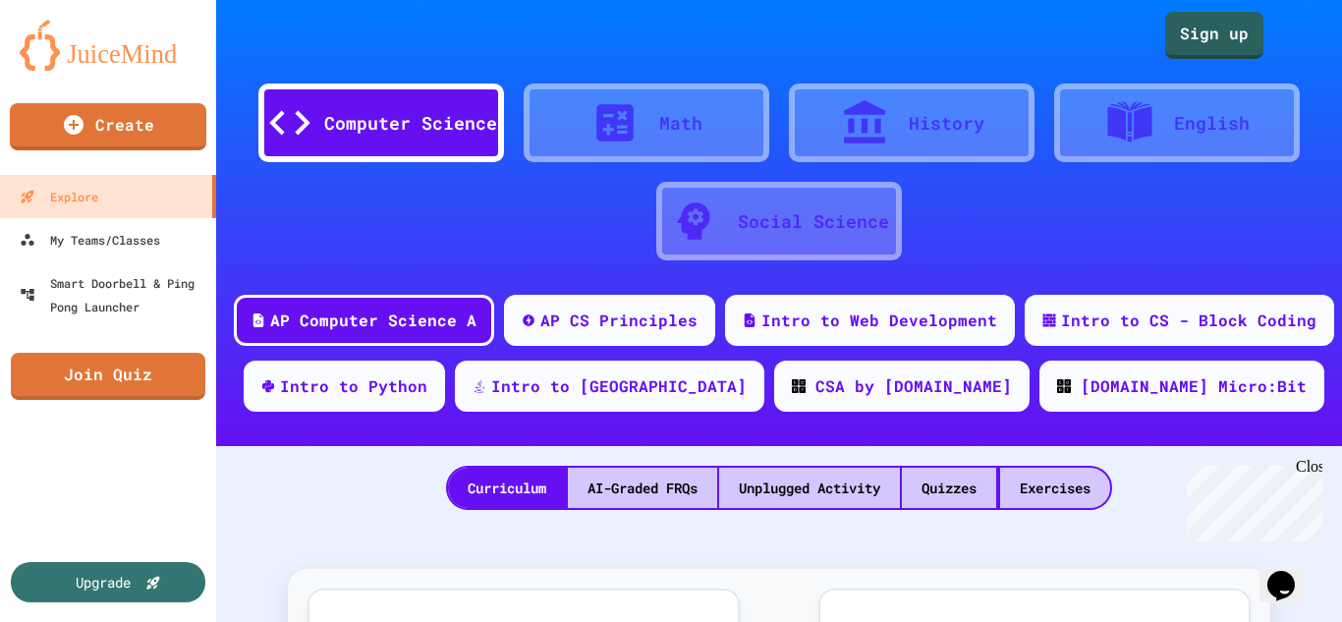  I want to click on div: Intro to Web Development, so click(879, 320).